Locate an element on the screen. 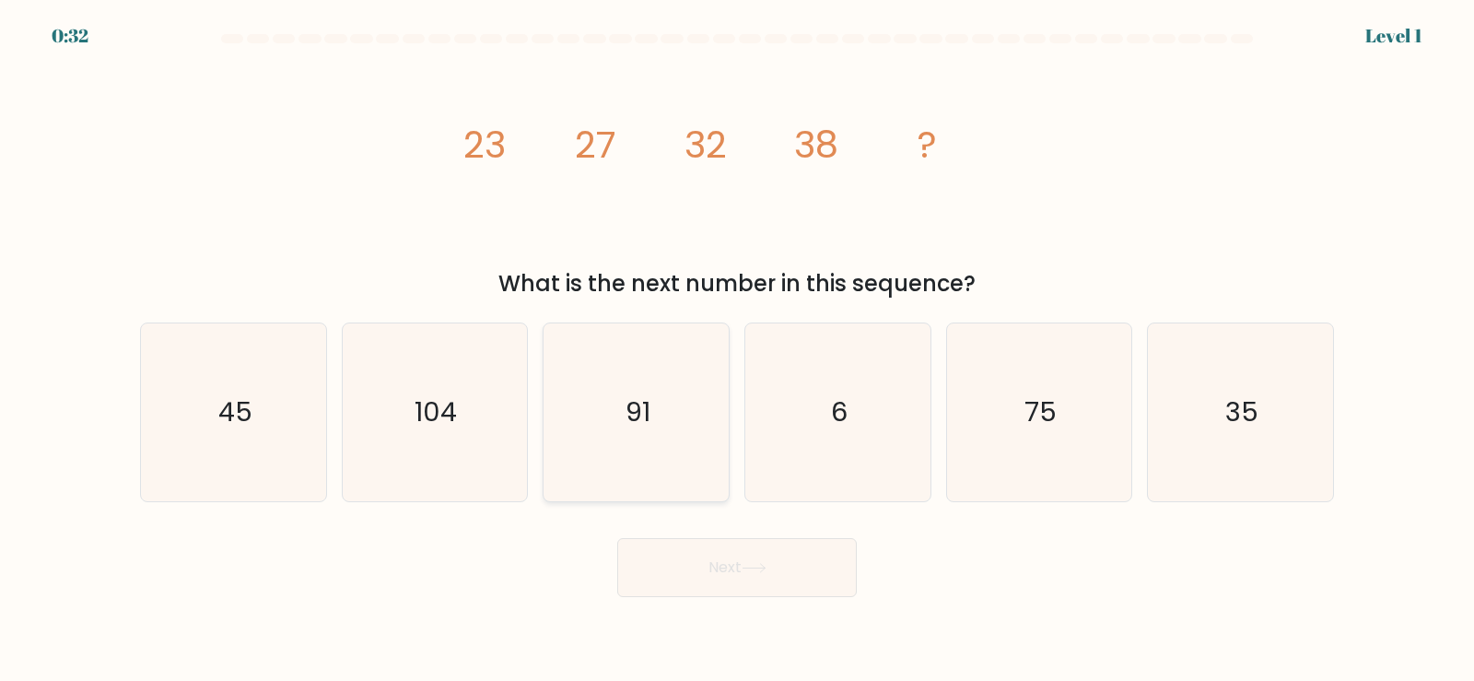 This screenshot has width=1474, height=681. text: 75 is located at coordinates (1040, 412).